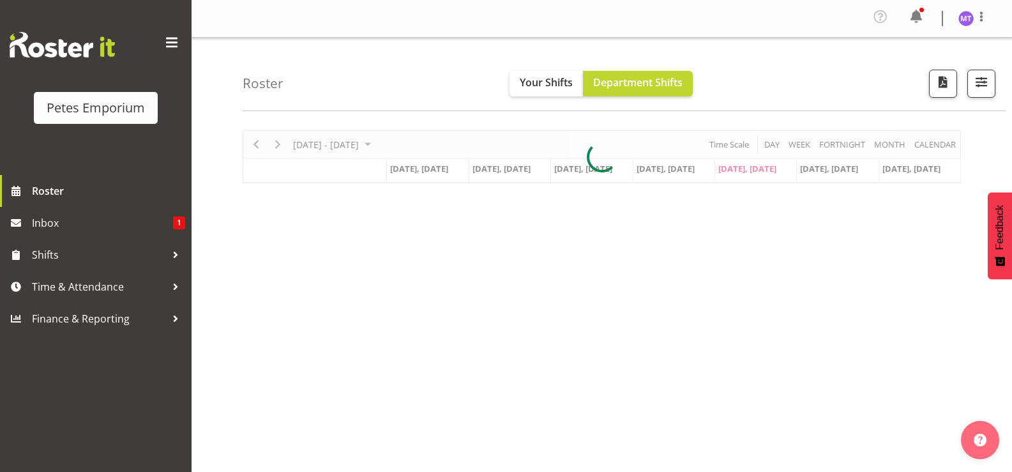  Describe the element at coordinates (1000, 236) in the screenshot. I see `button: Feedback - Show survey` at that location.